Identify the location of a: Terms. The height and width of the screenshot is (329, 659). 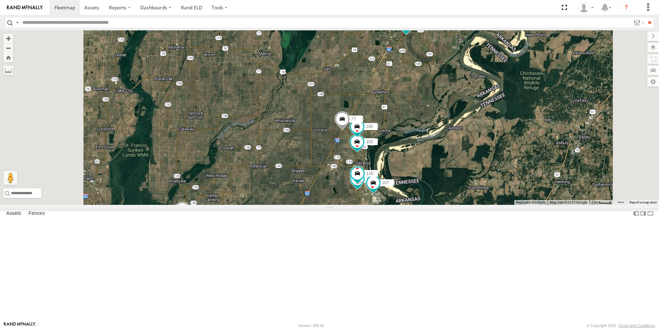
(621, 202).